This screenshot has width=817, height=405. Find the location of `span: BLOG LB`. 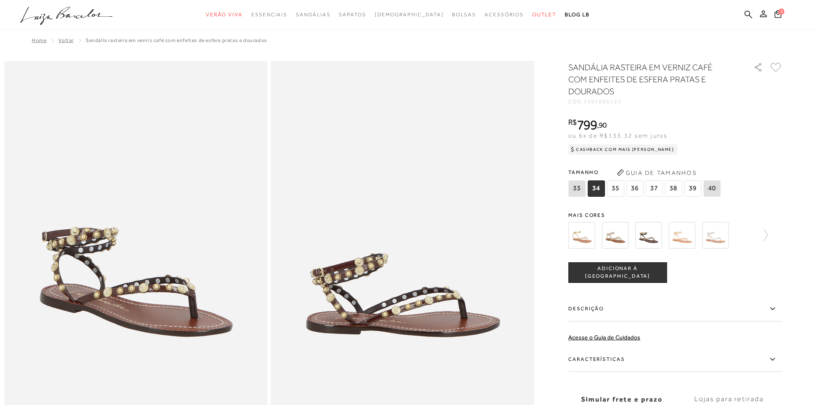

span: BLOG LB is located at coordinates (577, 15).